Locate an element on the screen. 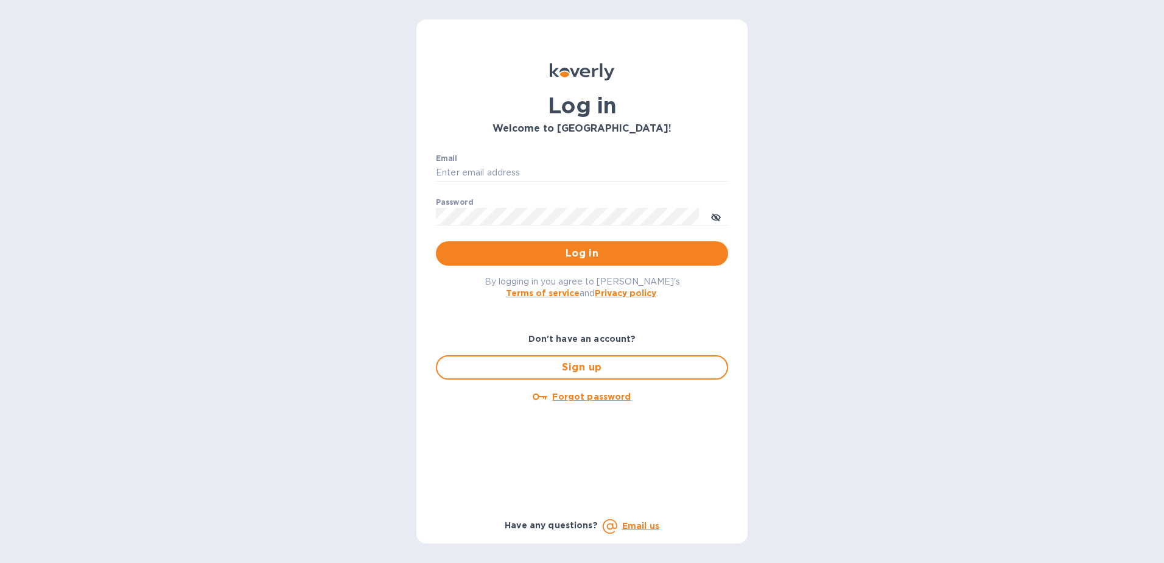 The width and height of the screenshot is (1164, 563). label: Email is located at coordinates (446, 158).